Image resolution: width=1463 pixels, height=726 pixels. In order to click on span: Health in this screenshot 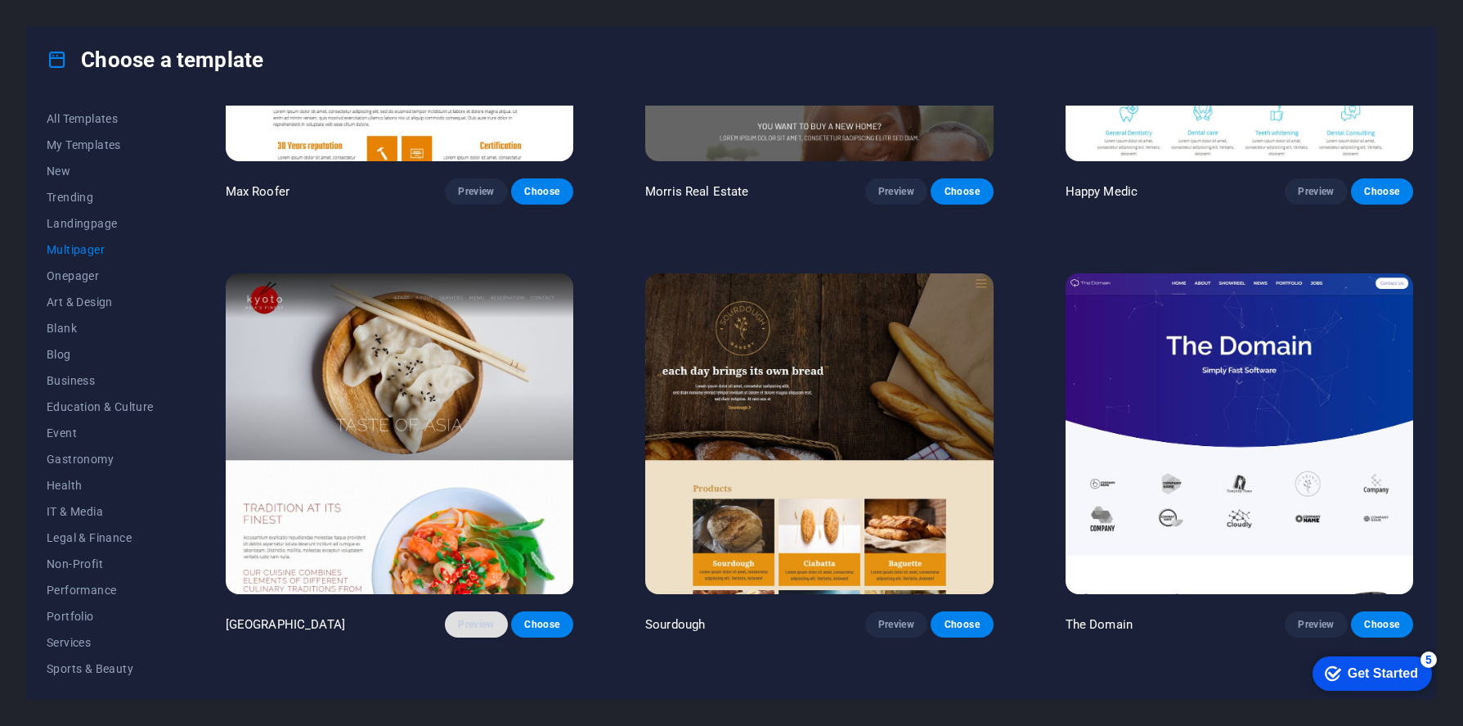, I will do `click(100, 485)`.